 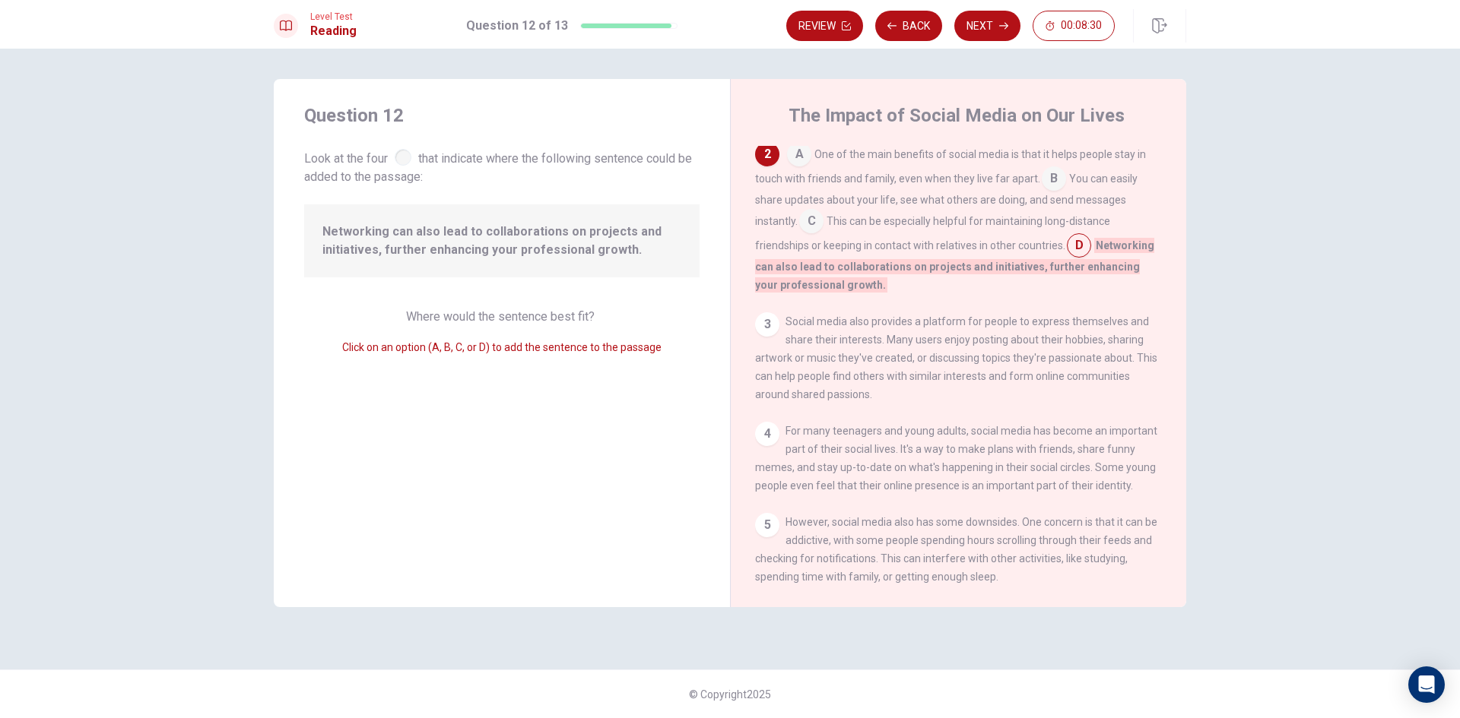 I want to click on h4: The Impact of Social Media on Our Lives, so click(x=956, y=116).